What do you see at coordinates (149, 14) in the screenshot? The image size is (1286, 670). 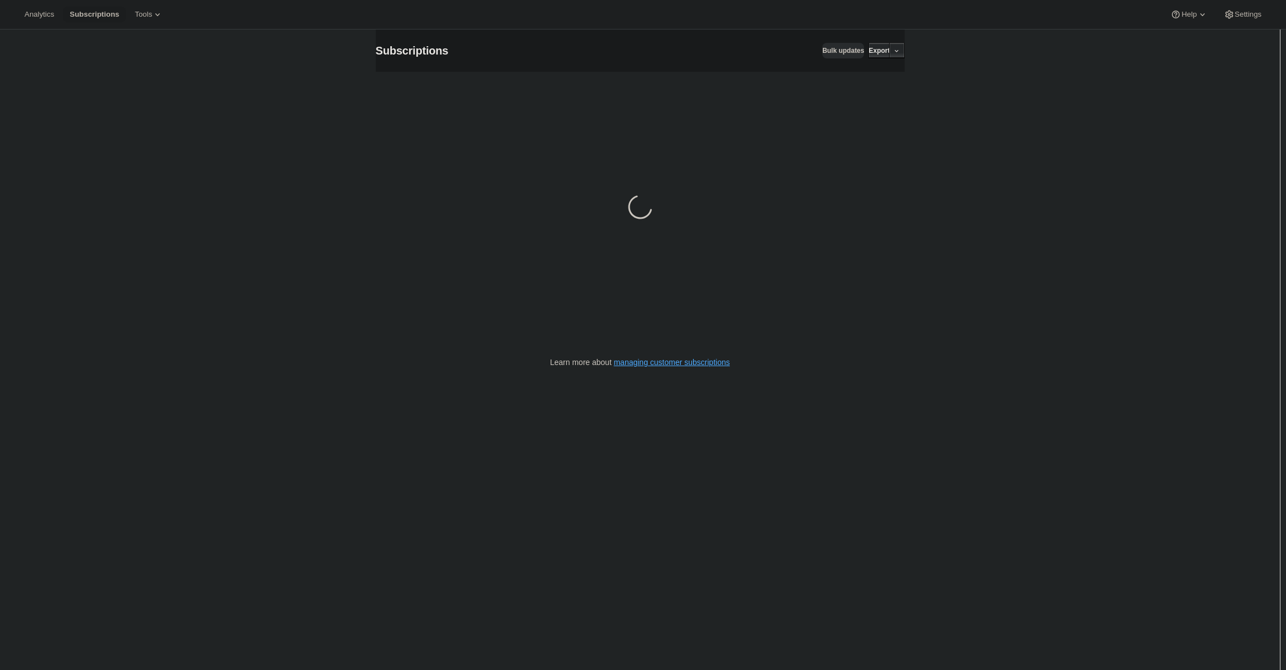 I see `button: Tools` at bounding box center [149, 14].